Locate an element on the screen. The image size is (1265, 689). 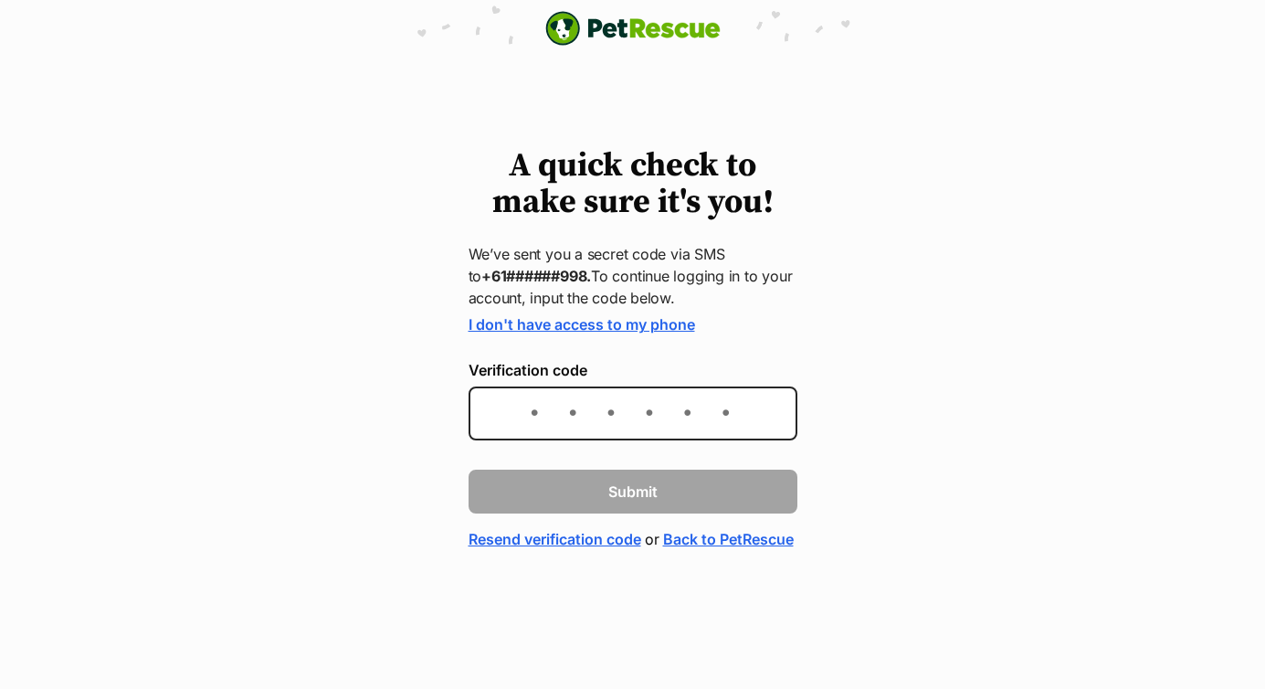
a: Back to PetRescue is located at coordinates (728, 539).